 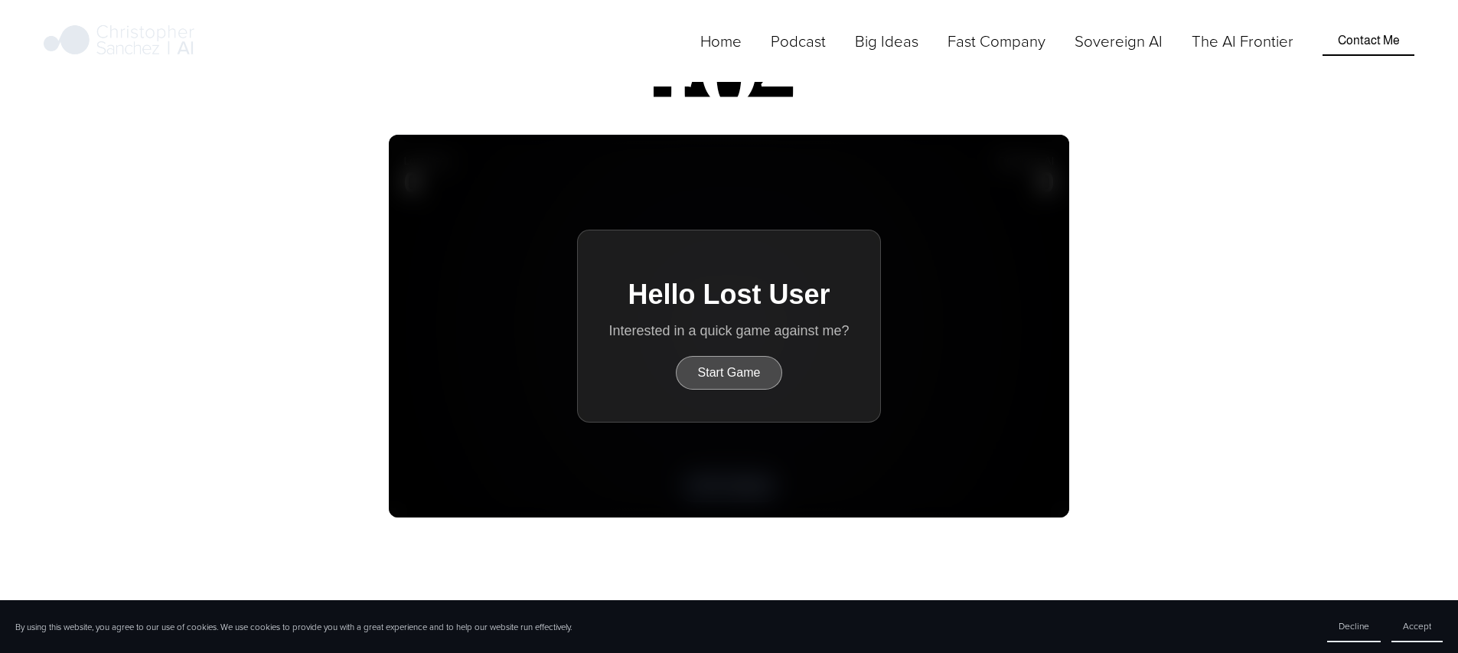 I want to click on a: Home, so click(x=721, y=41).